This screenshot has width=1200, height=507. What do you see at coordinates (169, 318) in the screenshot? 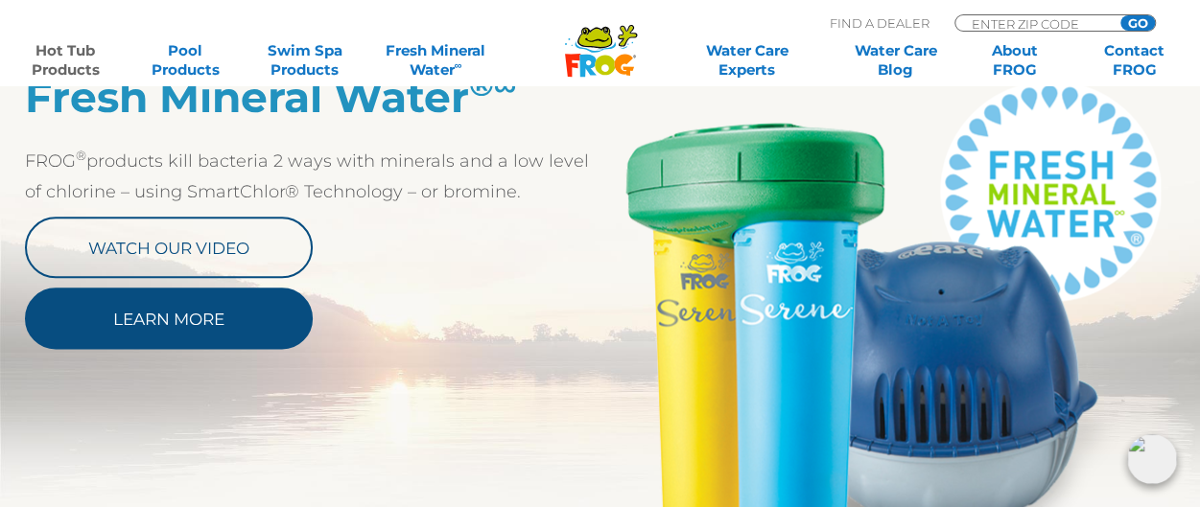
I see `a: Learn More` at bounding box center [169, 318].